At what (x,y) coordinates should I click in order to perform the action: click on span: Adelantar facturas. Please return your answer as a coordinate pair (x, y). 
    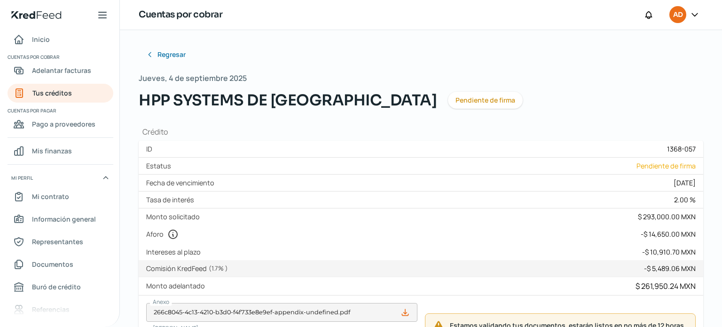
    Looking at the image, I should click on (62, 70).